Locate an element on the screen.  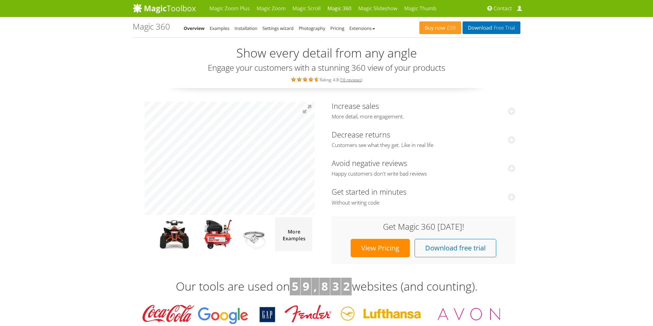
span: Without writing code is located at coordinates (423, 203).